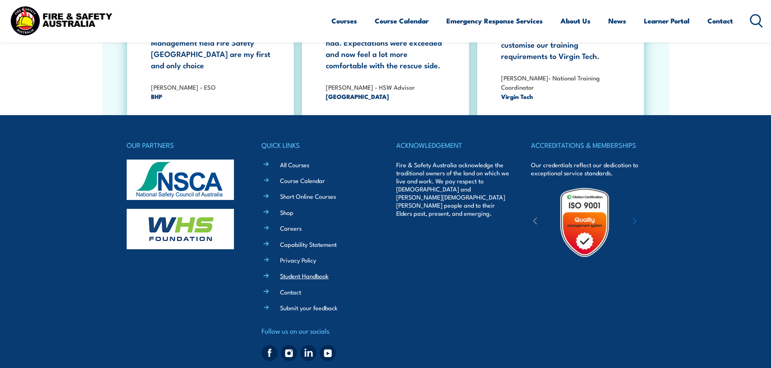 The width and height of the screenshot is (771, 368). I want to click on a: Careers, so click(290, 228).